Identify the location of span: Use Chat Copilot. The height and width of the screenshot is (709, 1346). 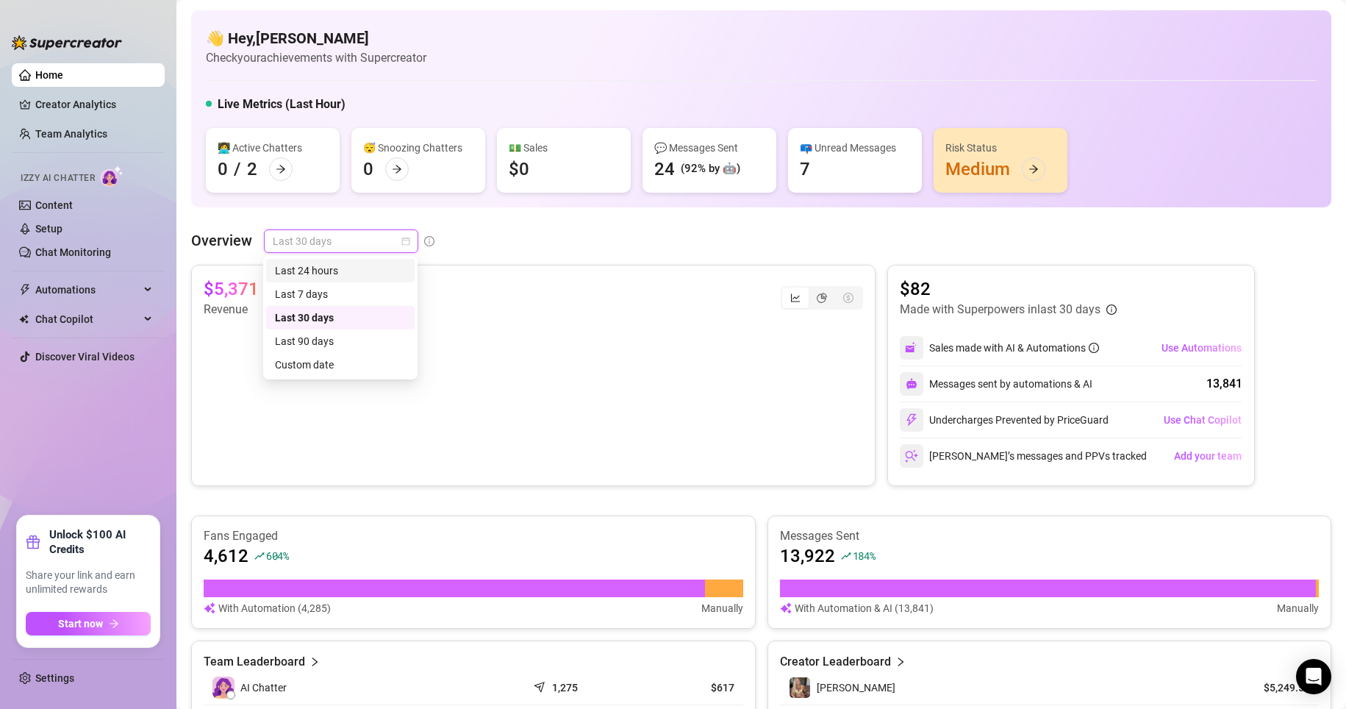
(1203, 420).